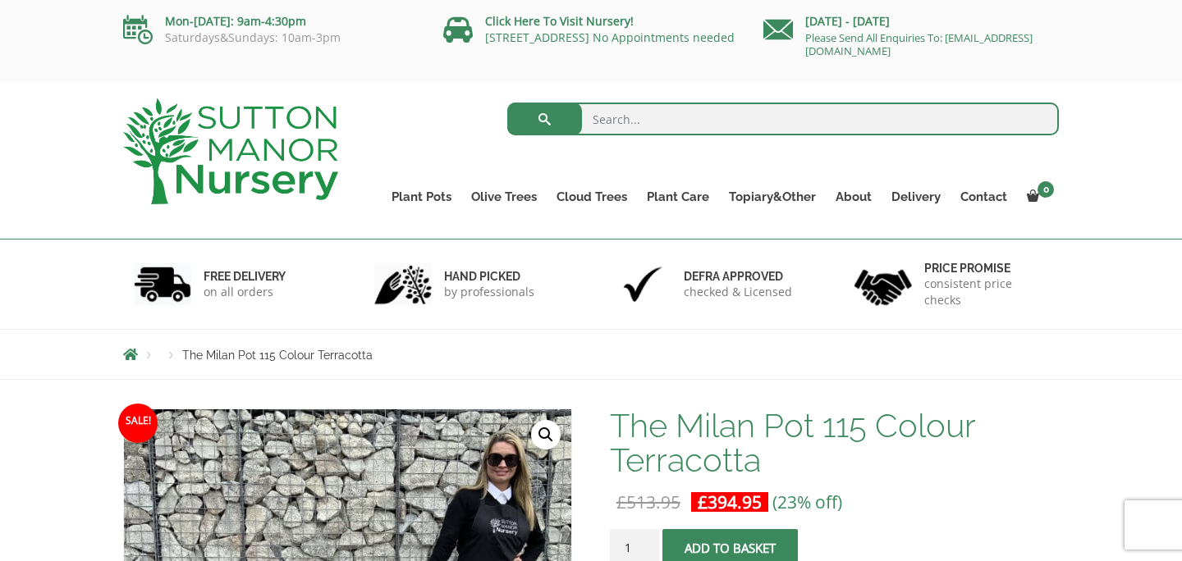 The height and width of the screenshot is (561, 1182). I want to click on img: 2.jpg, so click(403, 284).